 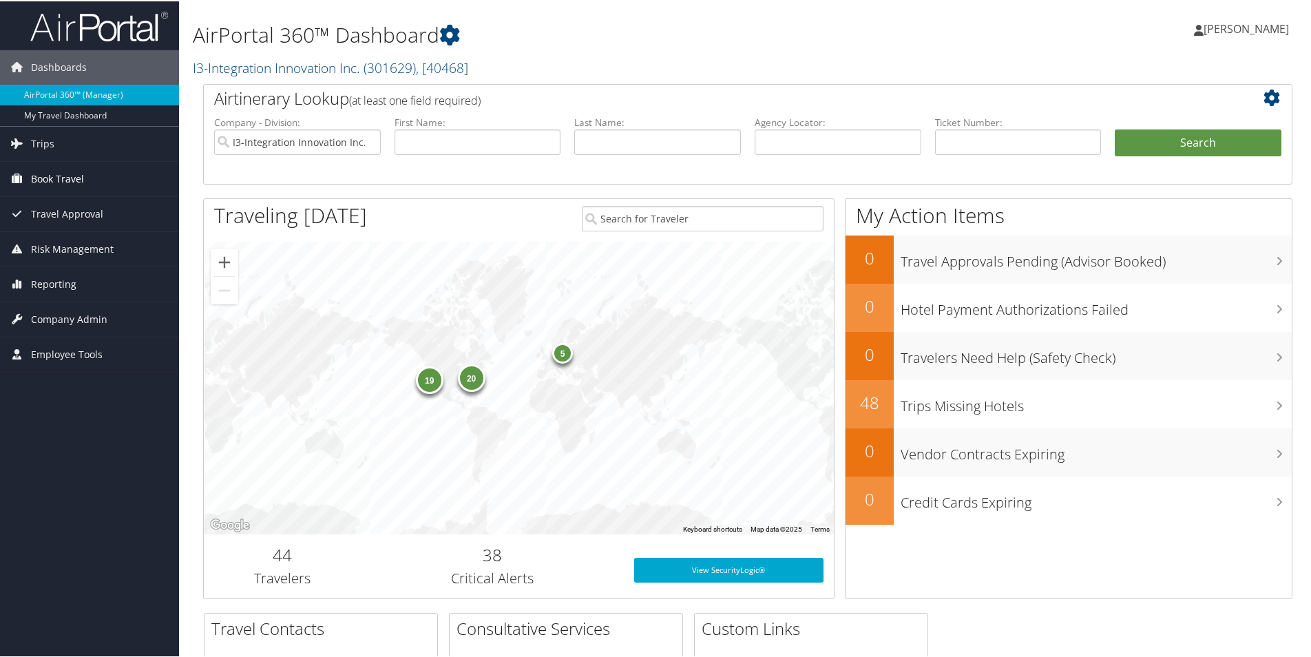 What do you see at coordinates (492, 577) in the screenshot?
I see `h3: Critical Alerts` at bounding box center [492, 577].